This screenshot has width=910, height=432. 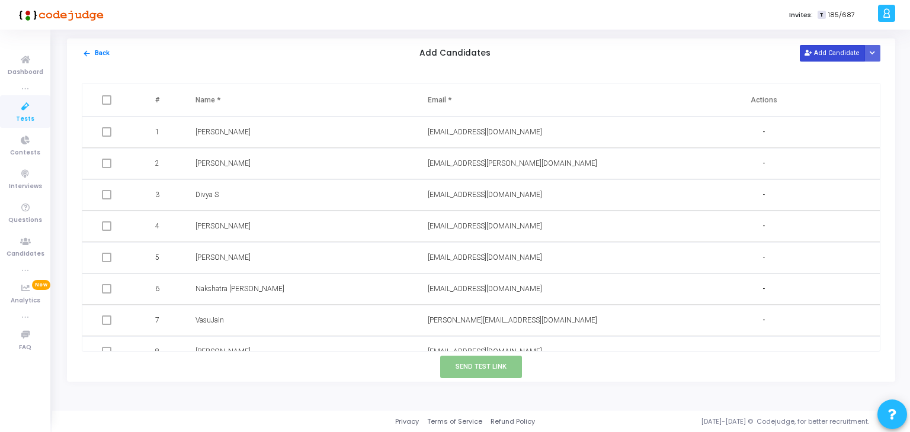 What do you see at coordinates (207, 195) in the screenshot?
I see `span: Divya S` at bounding box center [207, 195].